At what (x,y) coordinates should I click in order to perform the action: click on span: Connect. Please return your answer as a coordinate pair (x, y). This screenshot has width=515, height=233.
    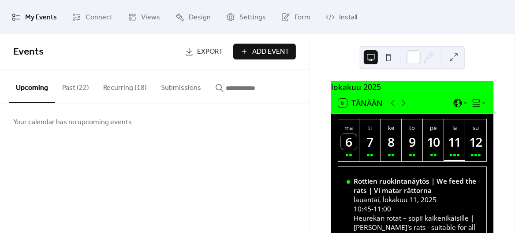
    Looking at the image, I should click on (99, 17).